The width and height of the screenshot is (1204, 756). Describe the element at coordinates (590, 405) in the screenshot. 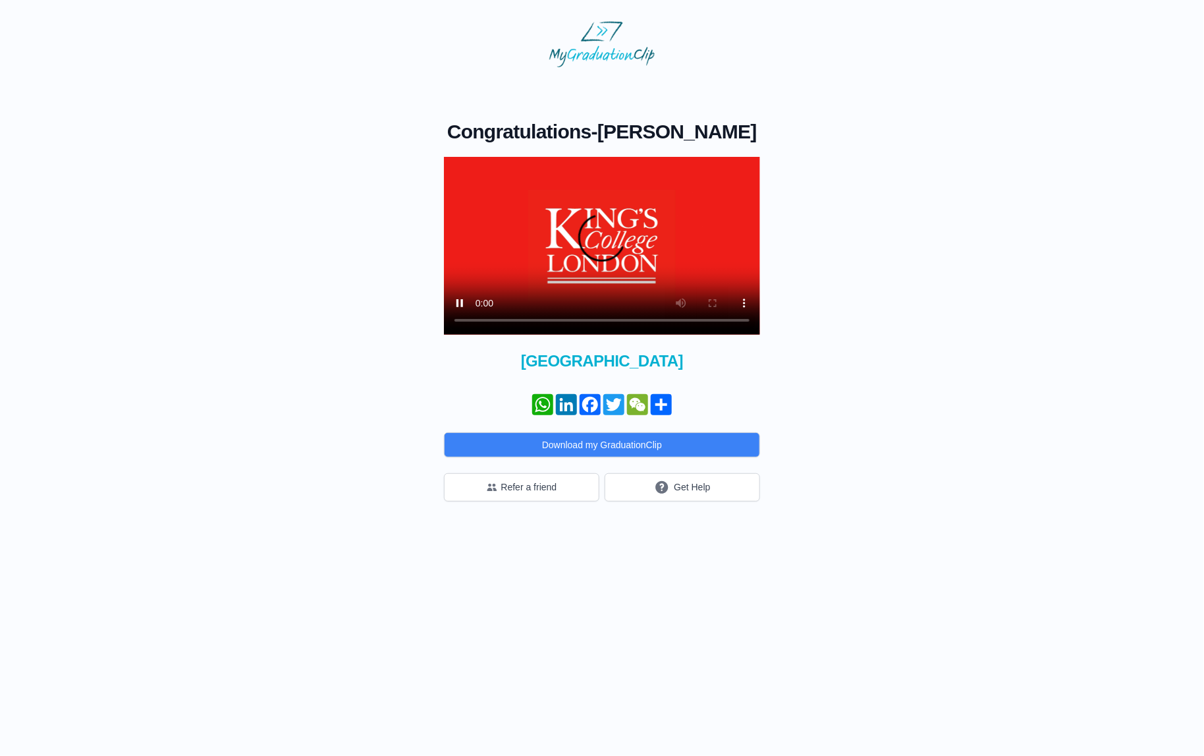

I see `a: Facebook` at that location.